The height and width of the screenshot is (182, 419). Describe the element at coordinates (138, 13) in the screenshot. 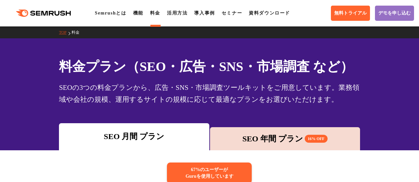

I see `a: 機能` at that location.